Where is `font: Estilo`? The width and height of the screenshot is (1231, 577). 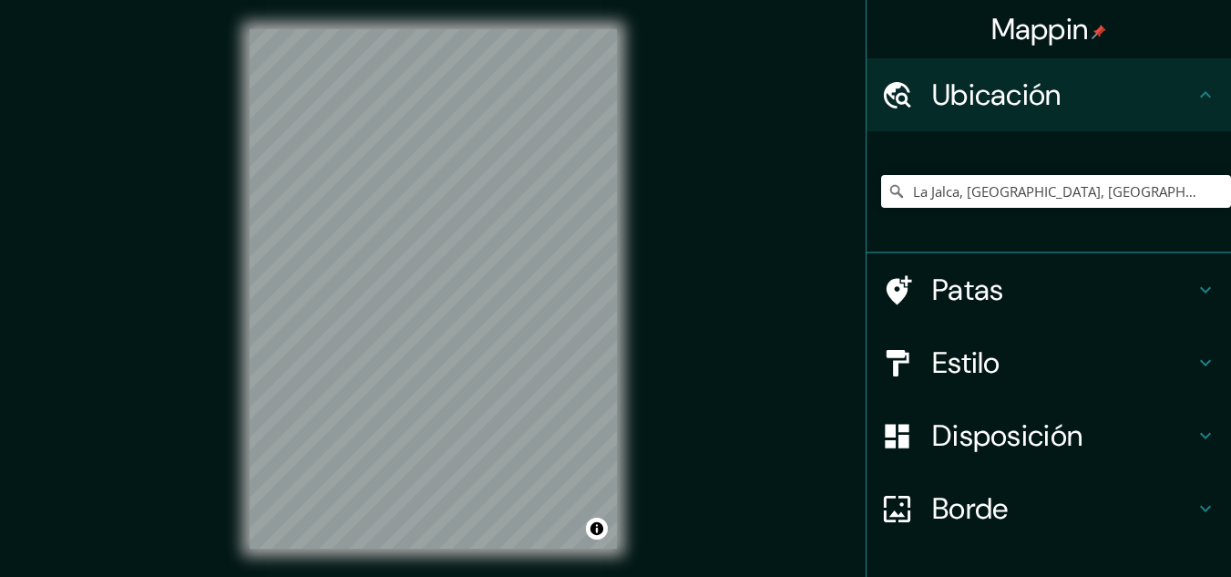 font: Estilo is located at coordinates (966, 363).